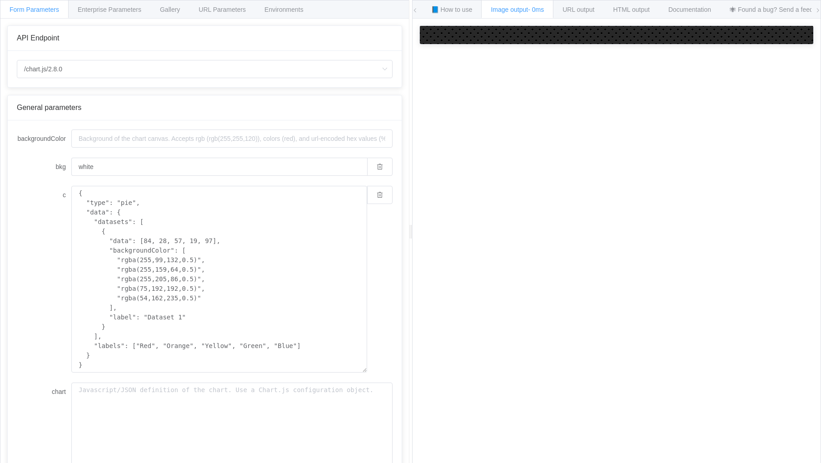 Image resolution: width=821 pixels, height=463 pixels. What do you see at coordinates (49, 107) in the screenshot?
I see `span: General parameters` at bounding box center [49, 107].